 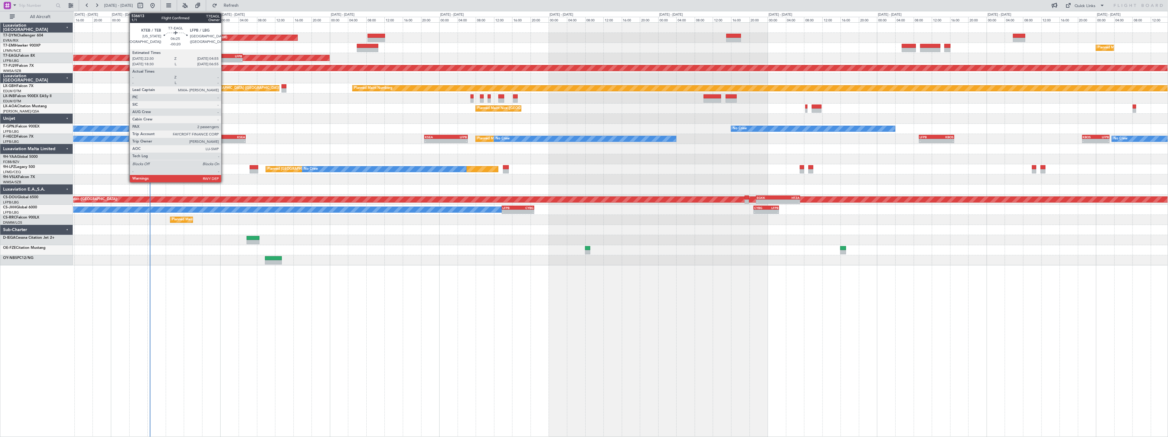 I want to click on a: LX-AOACitation Mustang, so click(x=25, y=106).